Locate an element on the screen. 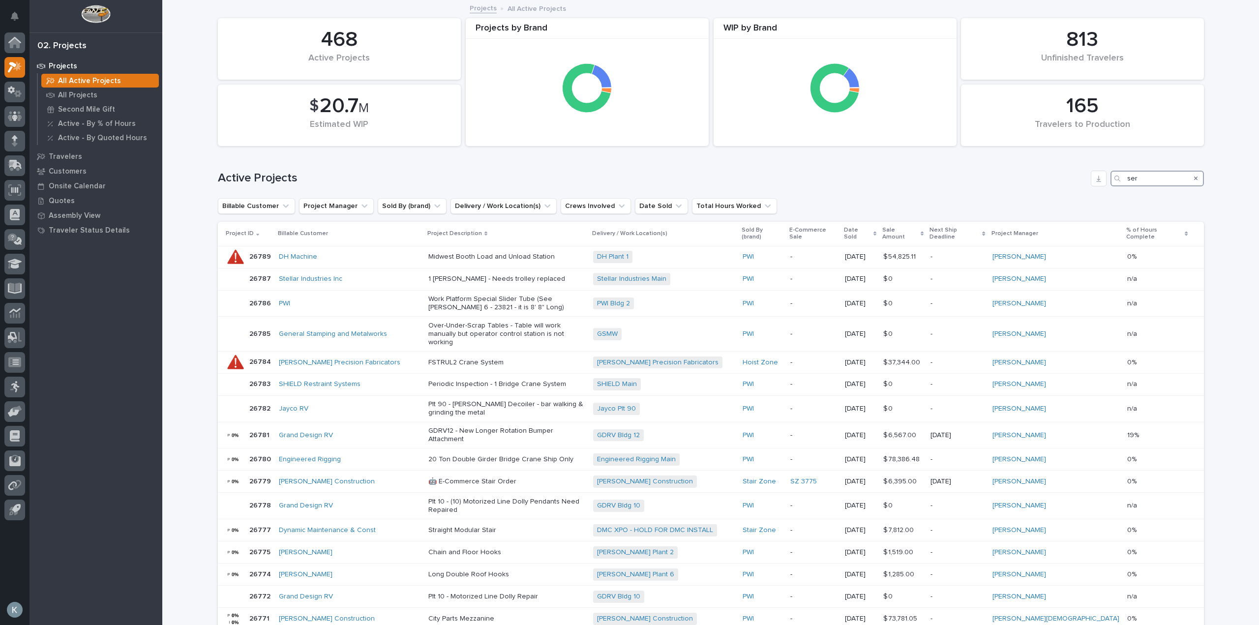  div: Notifications is located at coordinates (19, 20).